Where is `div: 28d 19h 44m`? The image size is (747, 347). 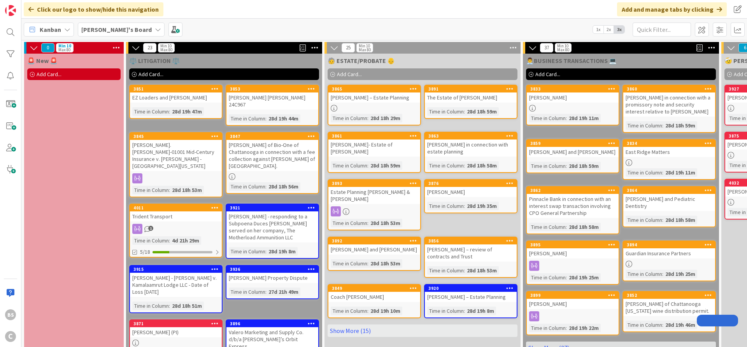
div: 28d 19h 44m is located at coordinates (283, 119).